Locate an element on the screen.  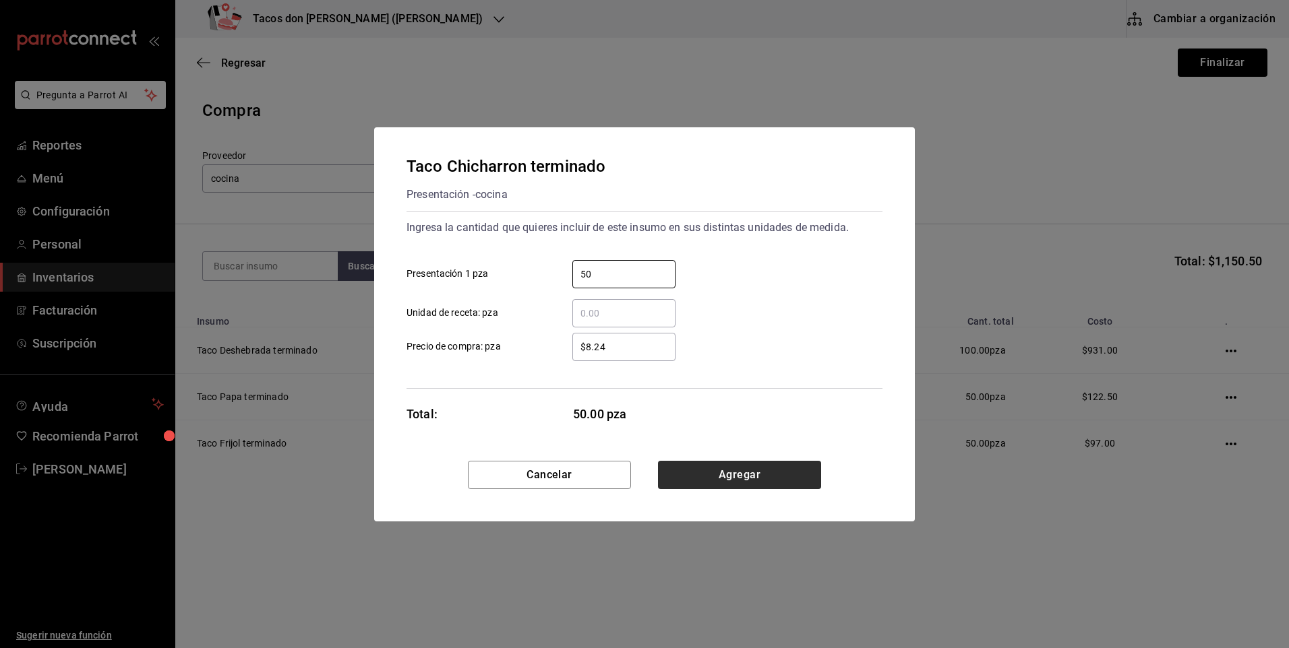
div: Taco Chicharron terminado is located at coordinates (505, 166).